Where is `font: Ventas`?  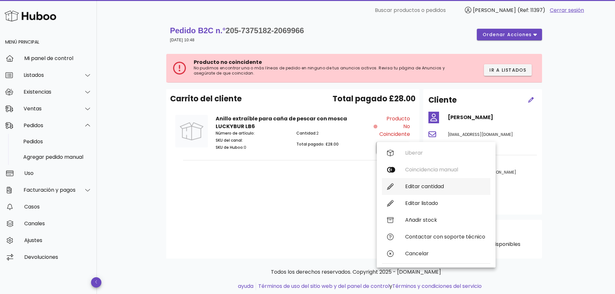 font: Ventas is located at coordinates (33, 109).